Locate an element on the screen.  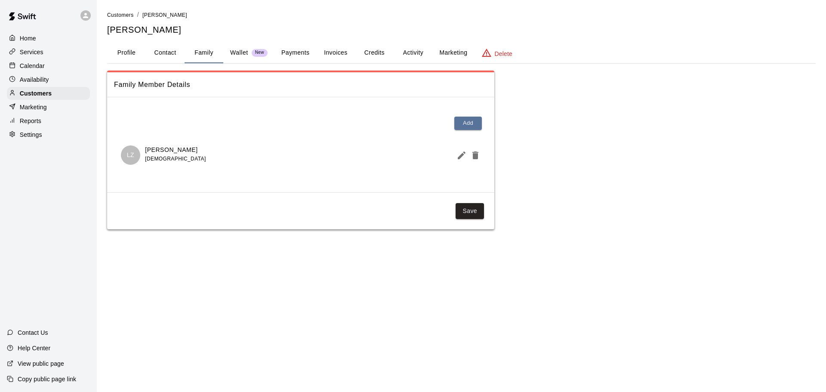
p: Delete is located at coordinates (504, 54).